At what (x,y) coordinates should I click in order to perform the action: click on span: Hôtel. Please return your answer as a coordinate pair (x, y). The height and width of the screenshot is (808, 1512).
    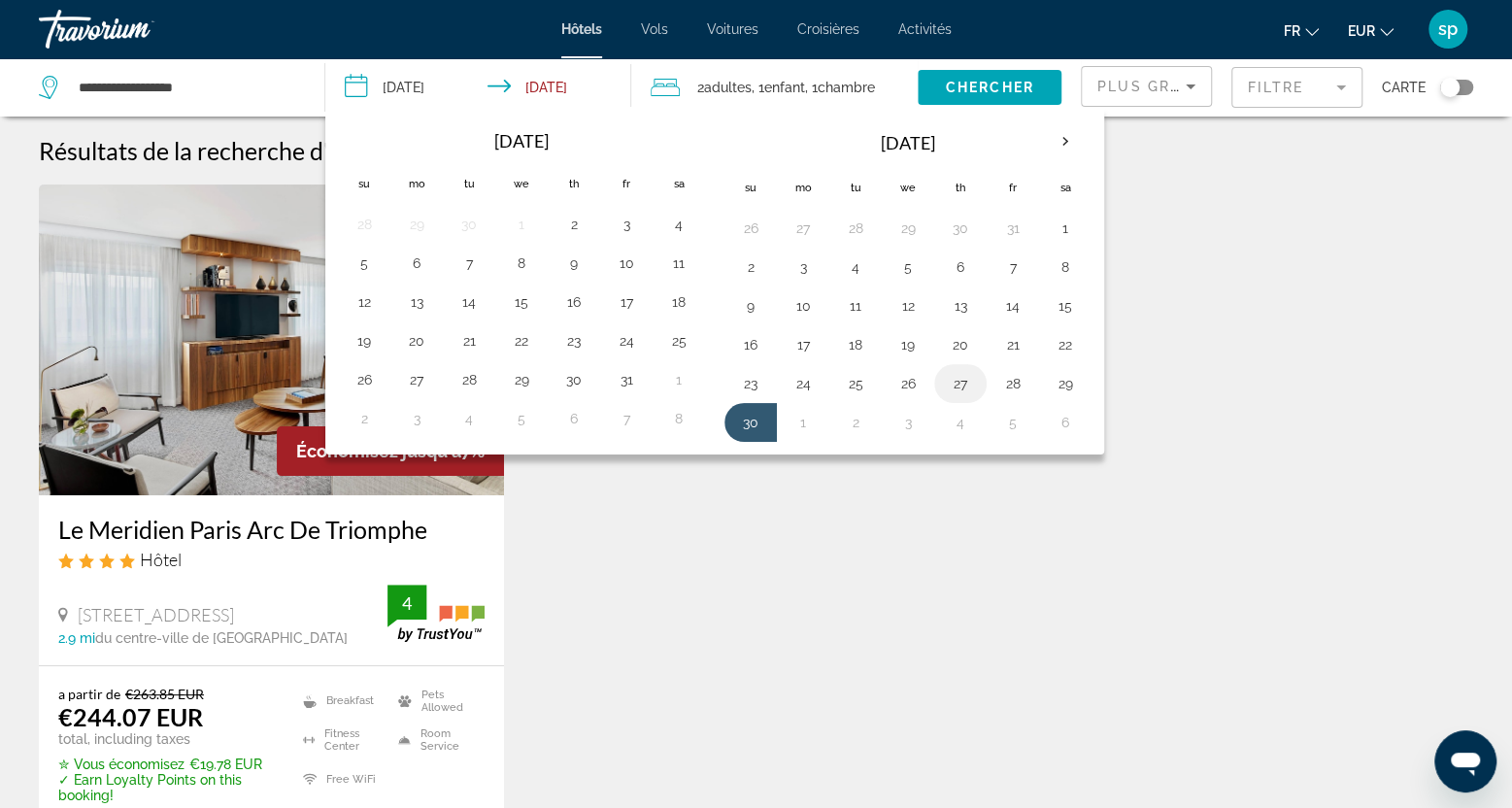
    Looking at the image, I should click on (160, 560).